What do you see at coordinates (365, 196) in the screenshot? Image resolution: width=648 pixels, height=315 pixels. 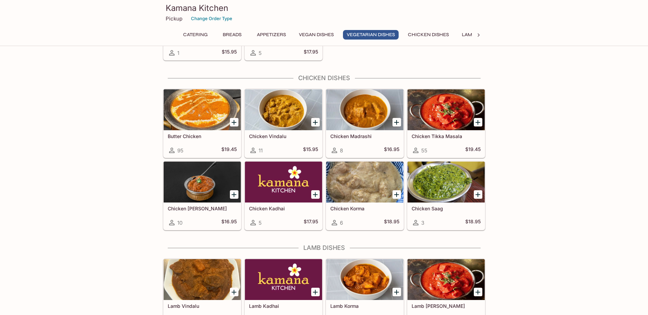 I see `a: Chicken Korma6$18.95` at bounding box center [365, 196].